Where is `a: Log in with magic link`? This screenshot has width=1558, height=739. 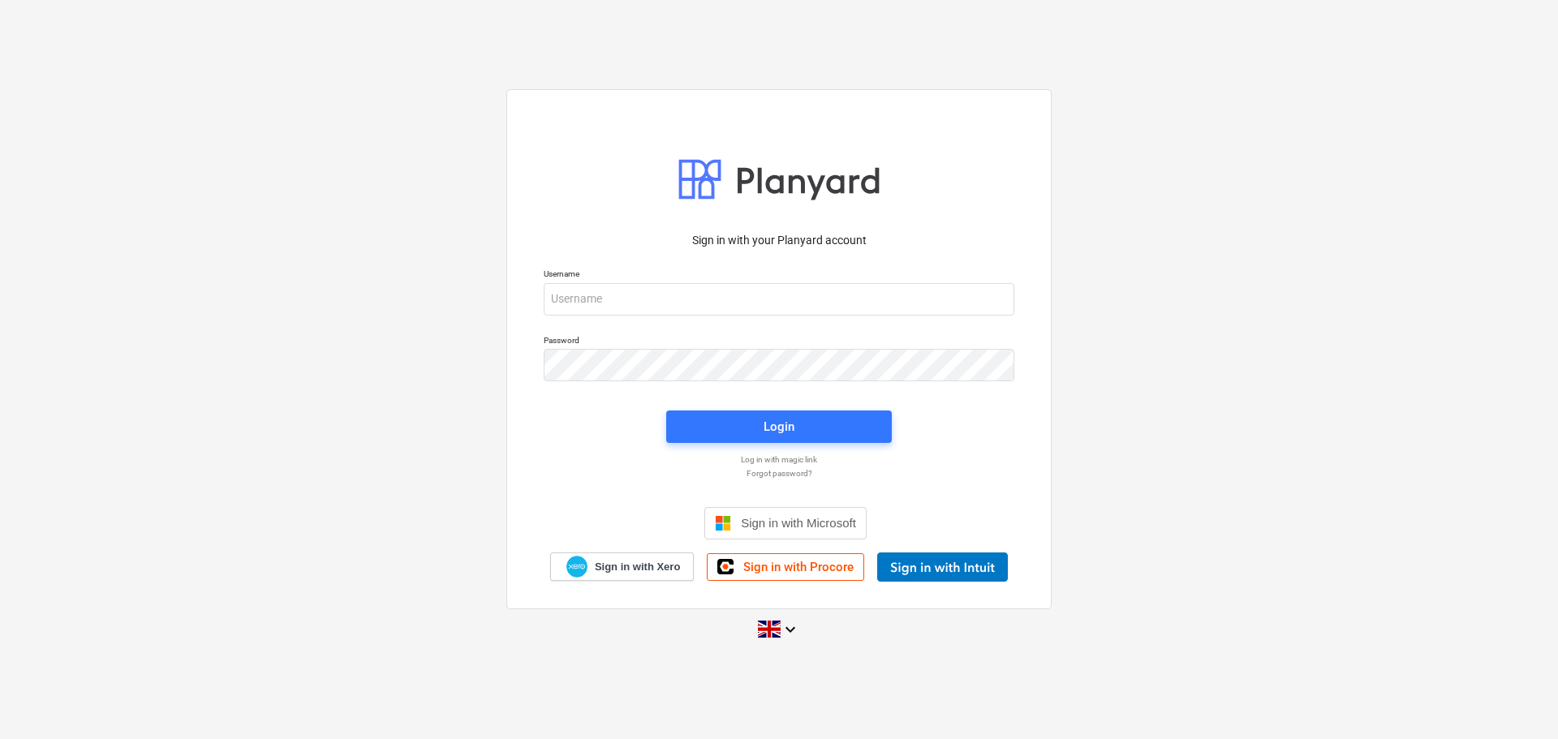 a: Log in with magic link is located at coordinates (779, 459).